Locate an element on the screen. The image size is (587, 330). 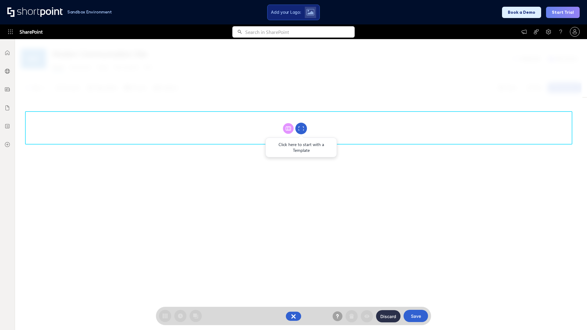
button: Save is located at coordinates (416, 316).